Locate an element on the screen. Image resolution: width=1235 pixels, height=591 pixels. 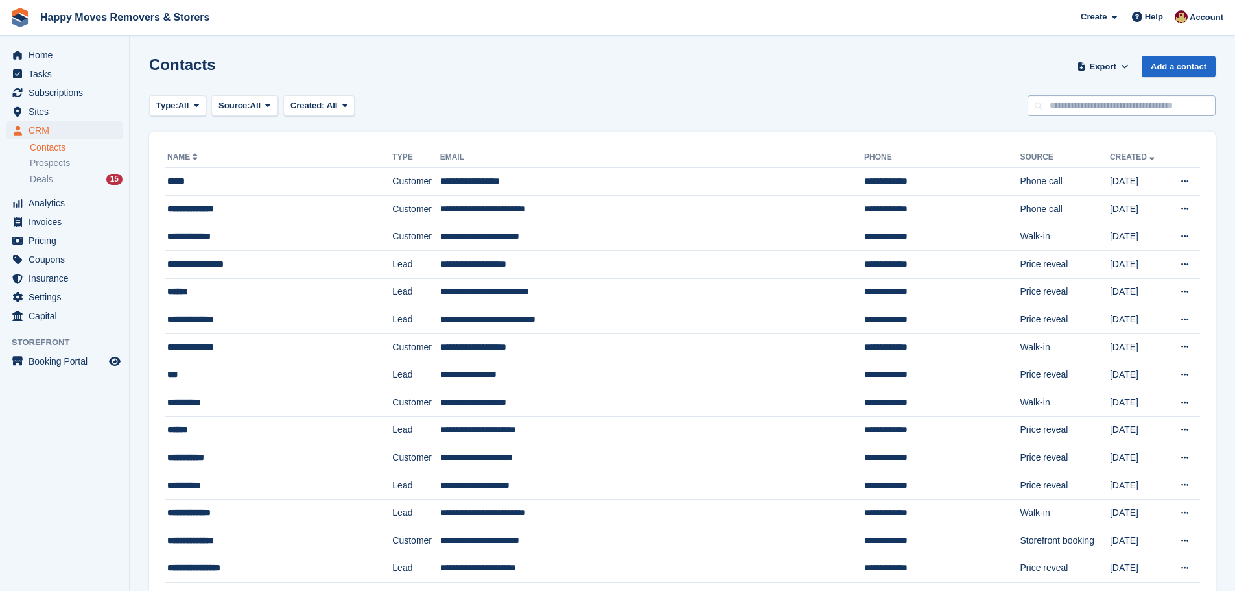
a: Created is located at coordinates (1133, 157).